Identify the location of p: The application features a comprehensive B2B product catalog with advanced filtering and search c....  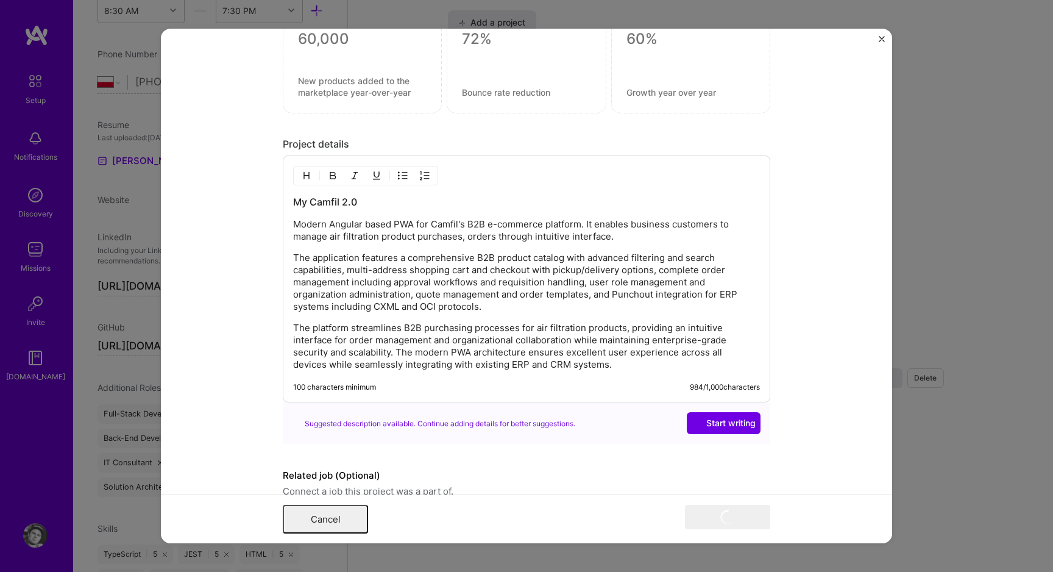
(527, 282).